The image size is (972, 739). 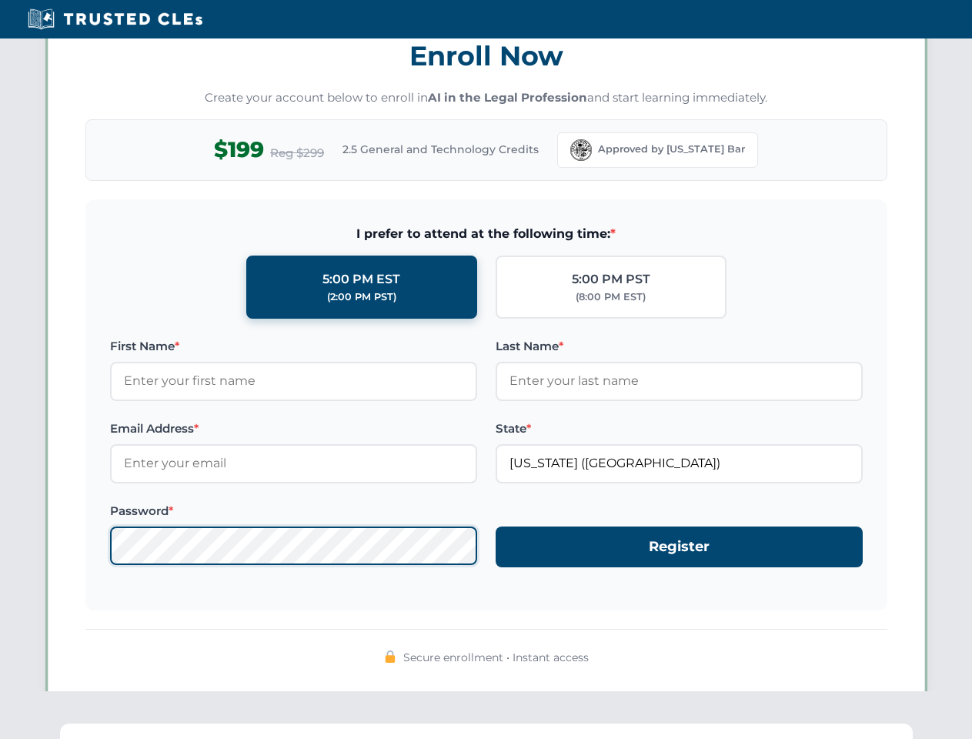 I want to click on strong: AI in the Legal Profession, so click(x=507, y=97).